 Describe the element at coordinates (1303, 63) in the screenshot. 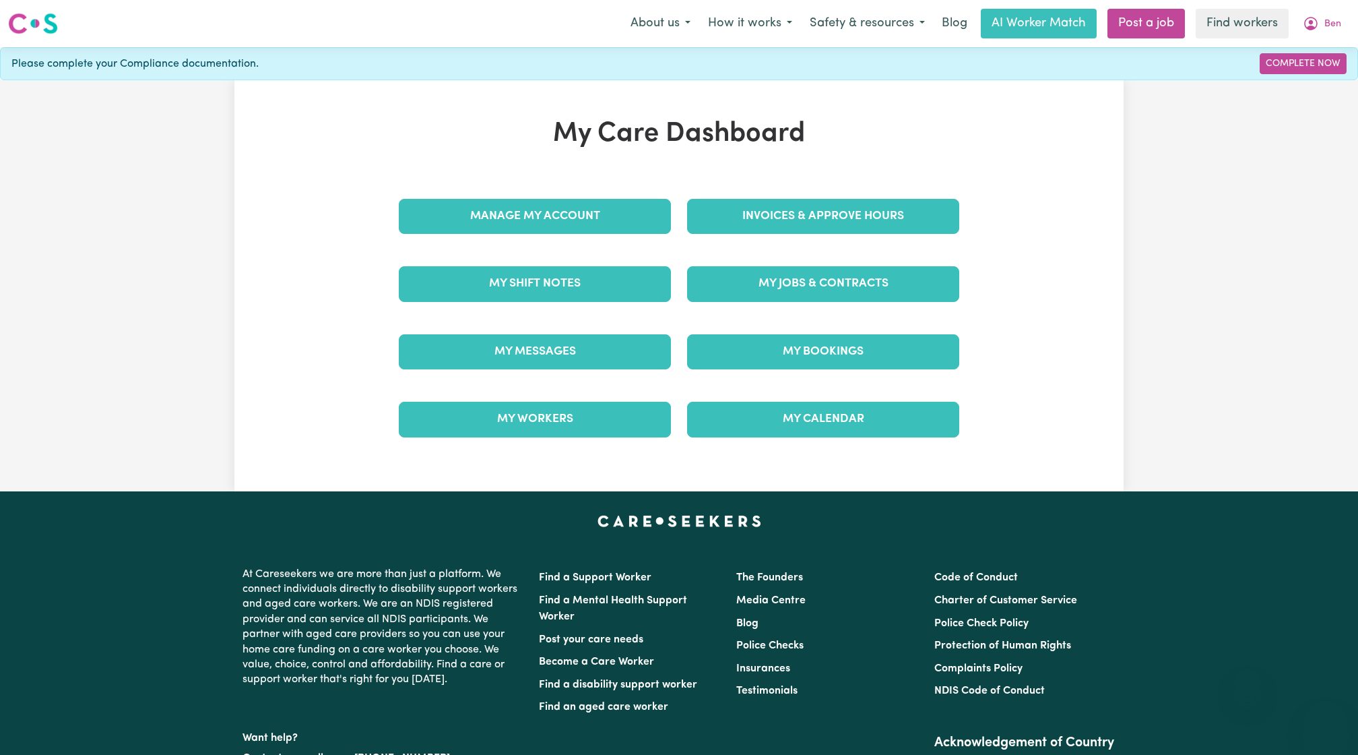

I see `a: Complete Now` at that location.